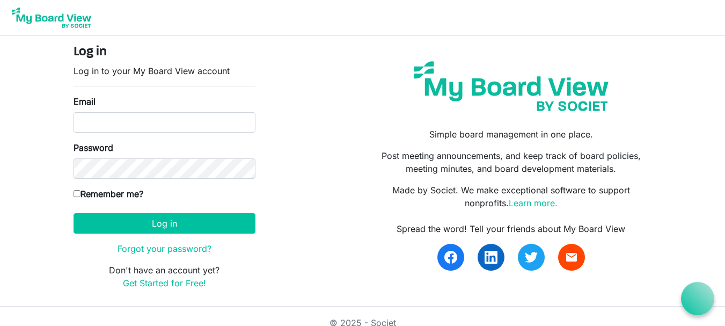  What do you see at coordinates (511, 229) in the screenshot?
I see `div: Spread the word! Tell your friends about My Board View` at bounding box center [511, 229].